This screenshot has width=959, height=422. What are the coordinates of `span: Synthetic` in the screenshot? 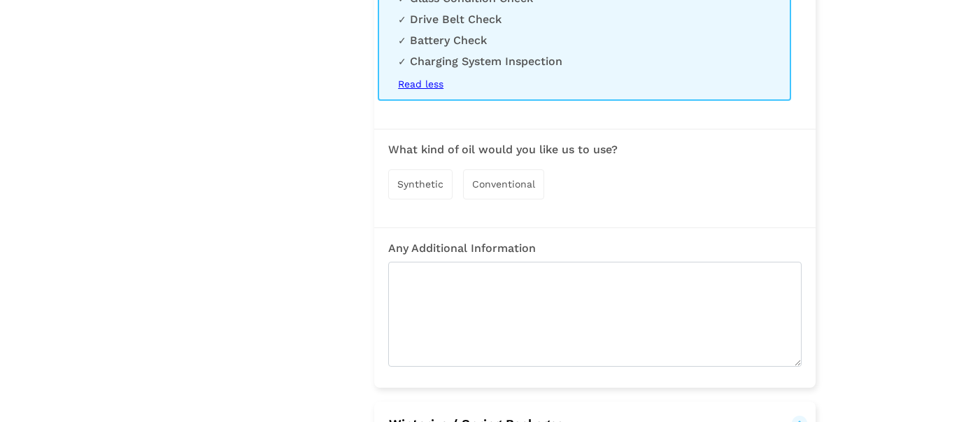 It's located at (420, 184).